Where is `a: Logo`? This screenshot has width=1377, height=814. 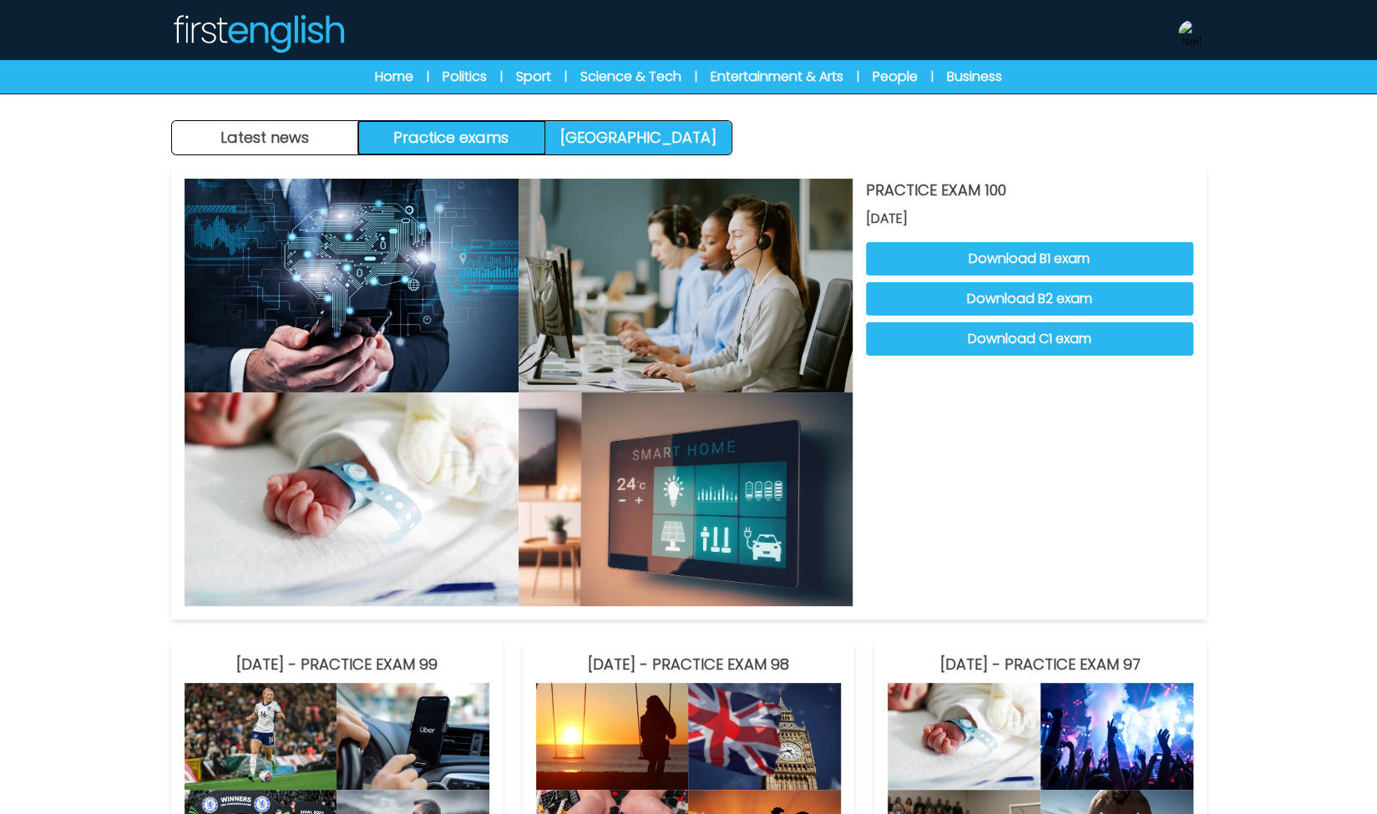 a: Logo is located at coordinates (258, 33).